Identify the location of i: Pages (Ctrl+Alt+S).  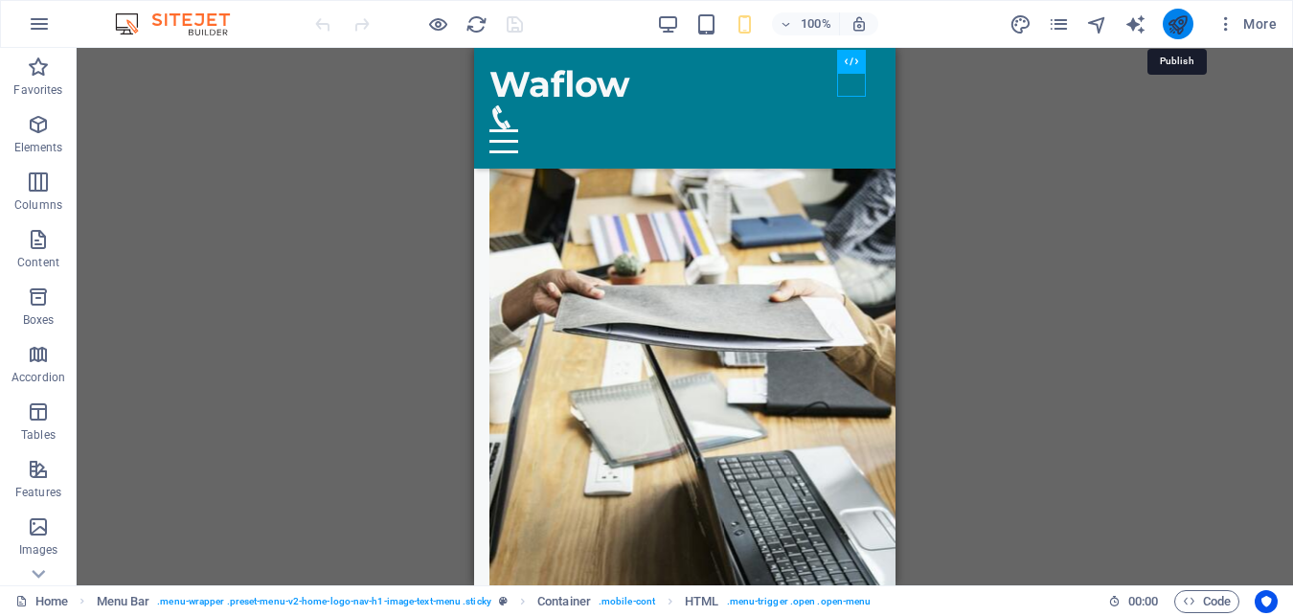
(1058, 24).